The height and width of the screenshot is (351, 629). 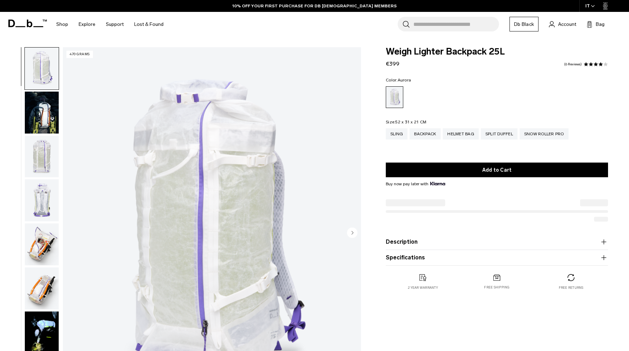 What do you see at coordinates (437, 183) in the screenshot?
I see `img: {"height" => 20, "alt" => "Klarna"}` at bounding box center [437, 183].